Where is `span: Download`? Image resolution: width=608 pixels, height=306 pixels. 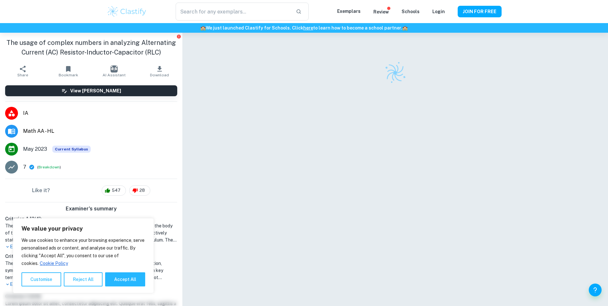 span: Download is located at coordinates (159, 75).